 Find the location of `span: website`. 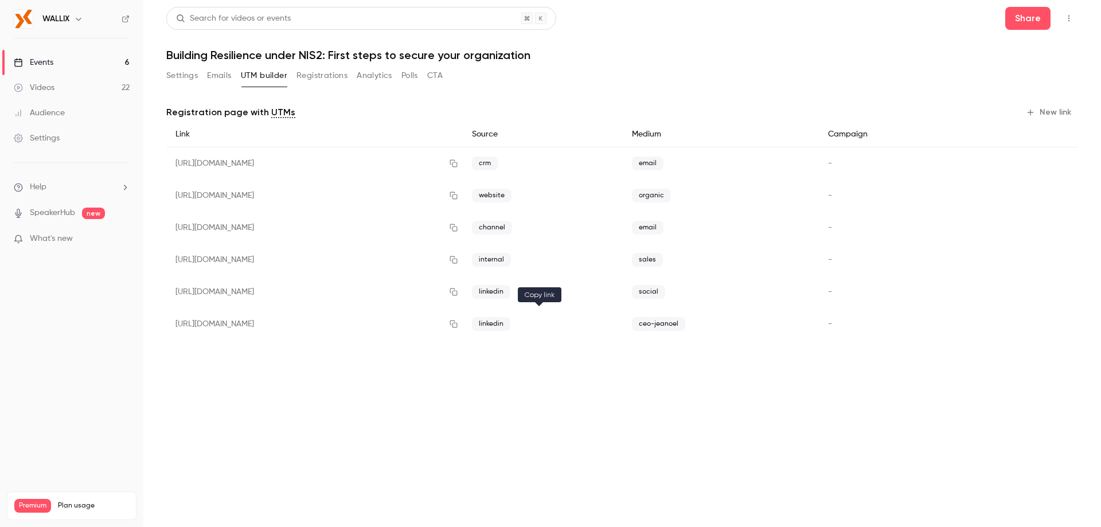

span: website is located at coordinates (492, 196).